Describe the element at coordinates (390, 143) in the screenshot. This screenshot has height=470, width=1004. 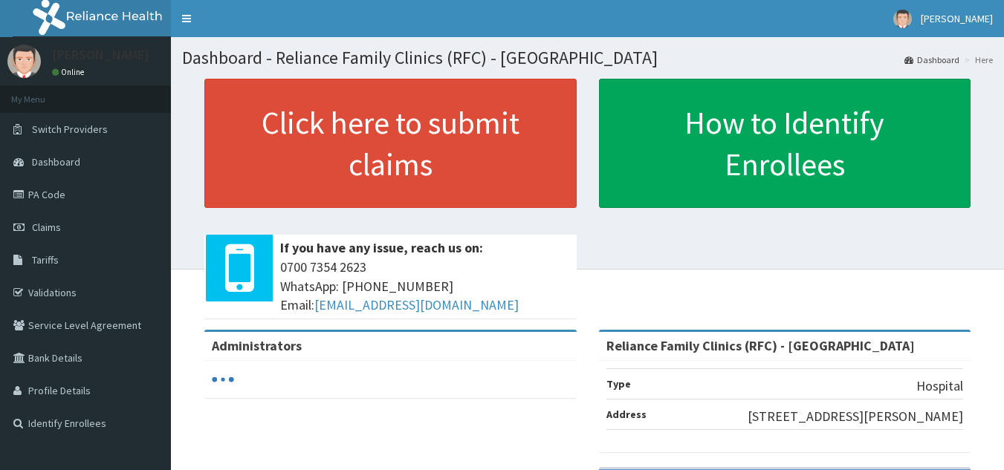
I see `a: Click here to submit claims` at that location.